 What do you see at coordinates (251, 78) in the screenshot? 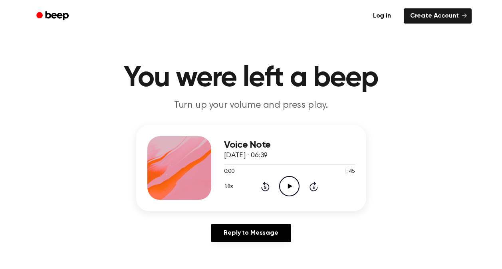
I see `h1: You were left a beep` at bounding box center [251, 78].